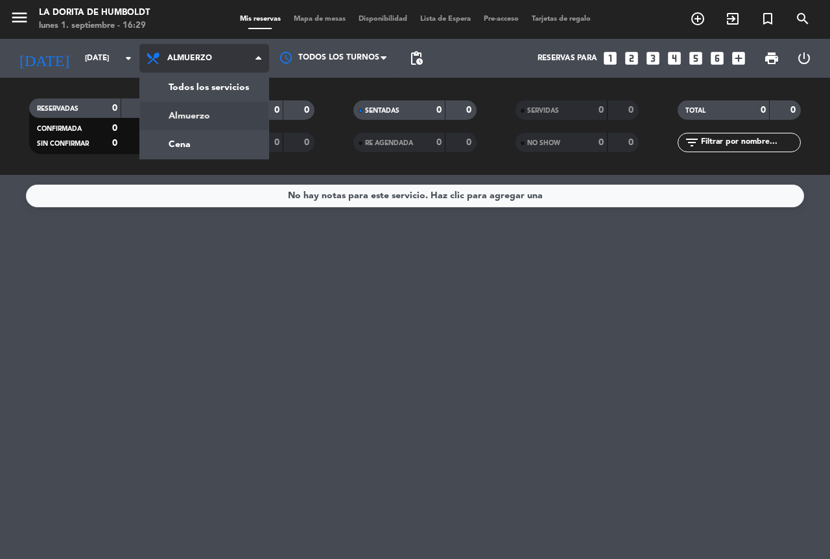 The width and height of the screenshot is (830, 559). Describe the element at coordinates (631, 58) in the screenshot. I see `i: looks_two` at that location.